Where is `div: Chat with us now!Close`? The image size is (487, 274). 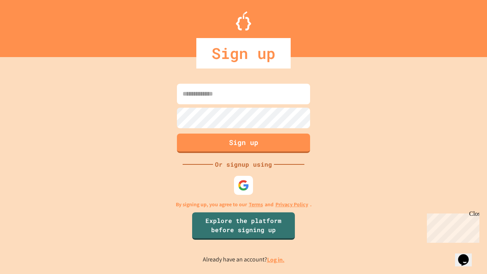 div: Chat with us now!Close is located at coordinates (28, 25).